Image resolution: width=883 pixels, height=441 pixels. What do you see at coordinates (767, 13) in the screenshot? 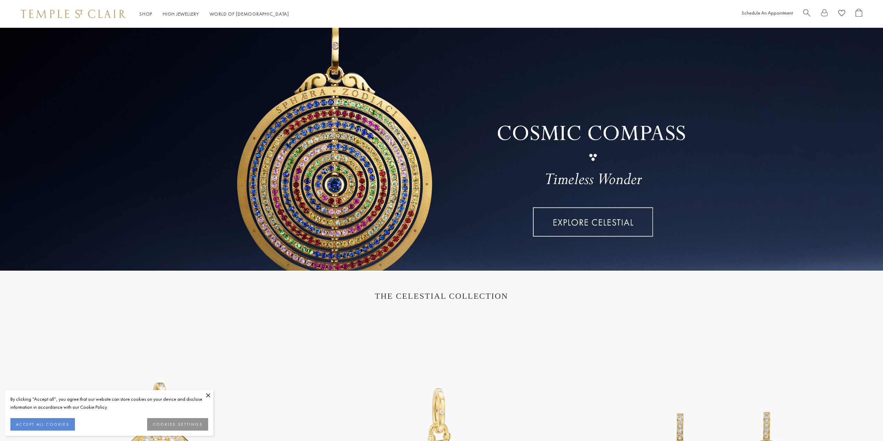
I see `a: Schedule An Appointment` at bounding box center [767, 13].